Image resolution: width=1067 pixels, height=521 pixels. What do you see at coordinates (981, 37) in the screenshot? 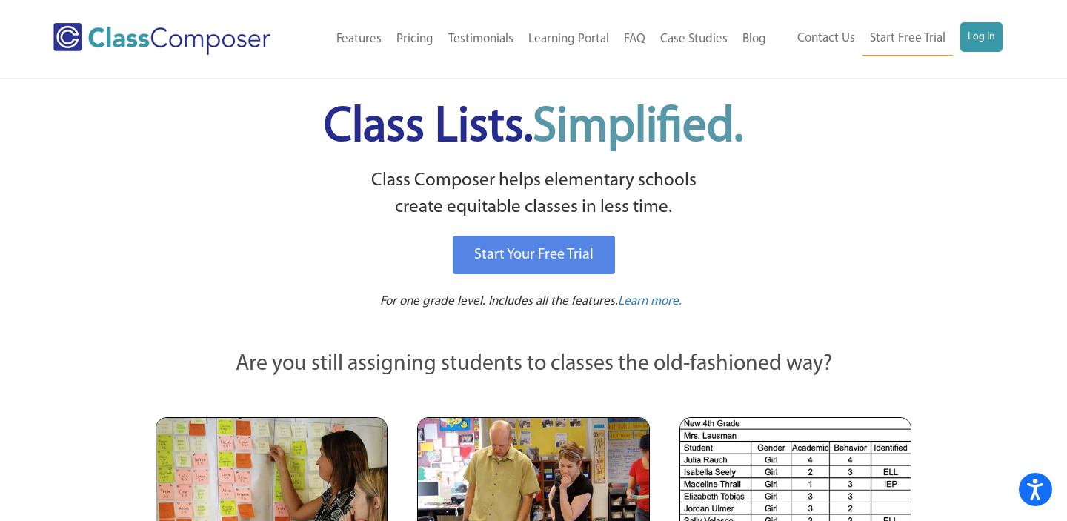
I see `a: Log In` at bounding box center [981, 37].